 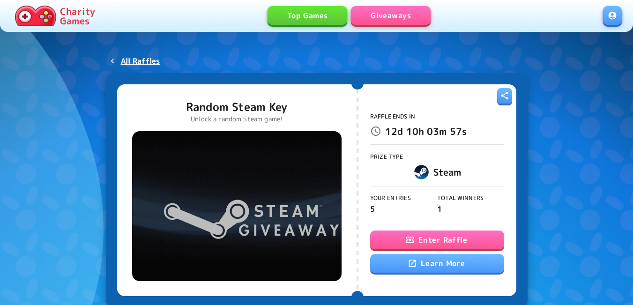 What do you see at coordinates (471, 209) in the screenshot?
I see `p: 1` at bounding box center [471, 209].